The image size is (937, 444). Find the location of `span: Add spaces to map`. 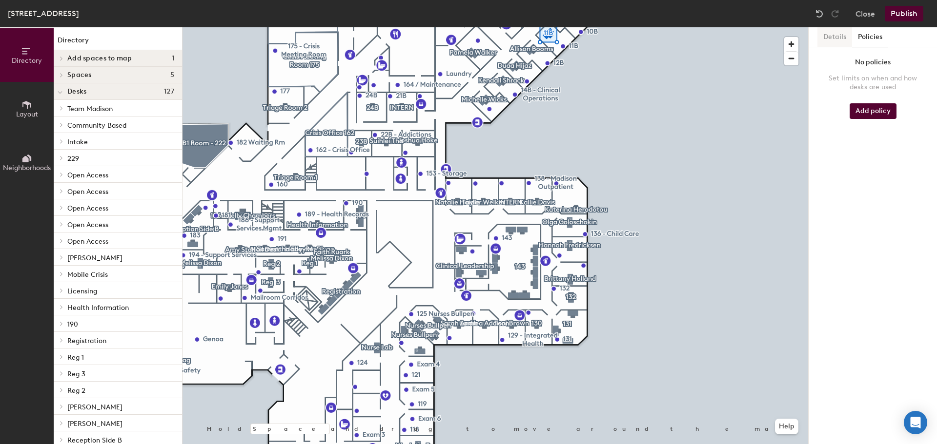

span: Add spaces to map is located at coordinates (100, 59).